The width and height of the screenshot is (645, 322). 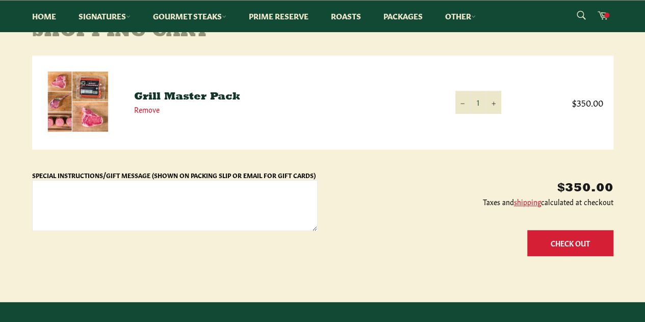 I want to click on button: Reduce item quantity by one, so click(x=463, y=102).